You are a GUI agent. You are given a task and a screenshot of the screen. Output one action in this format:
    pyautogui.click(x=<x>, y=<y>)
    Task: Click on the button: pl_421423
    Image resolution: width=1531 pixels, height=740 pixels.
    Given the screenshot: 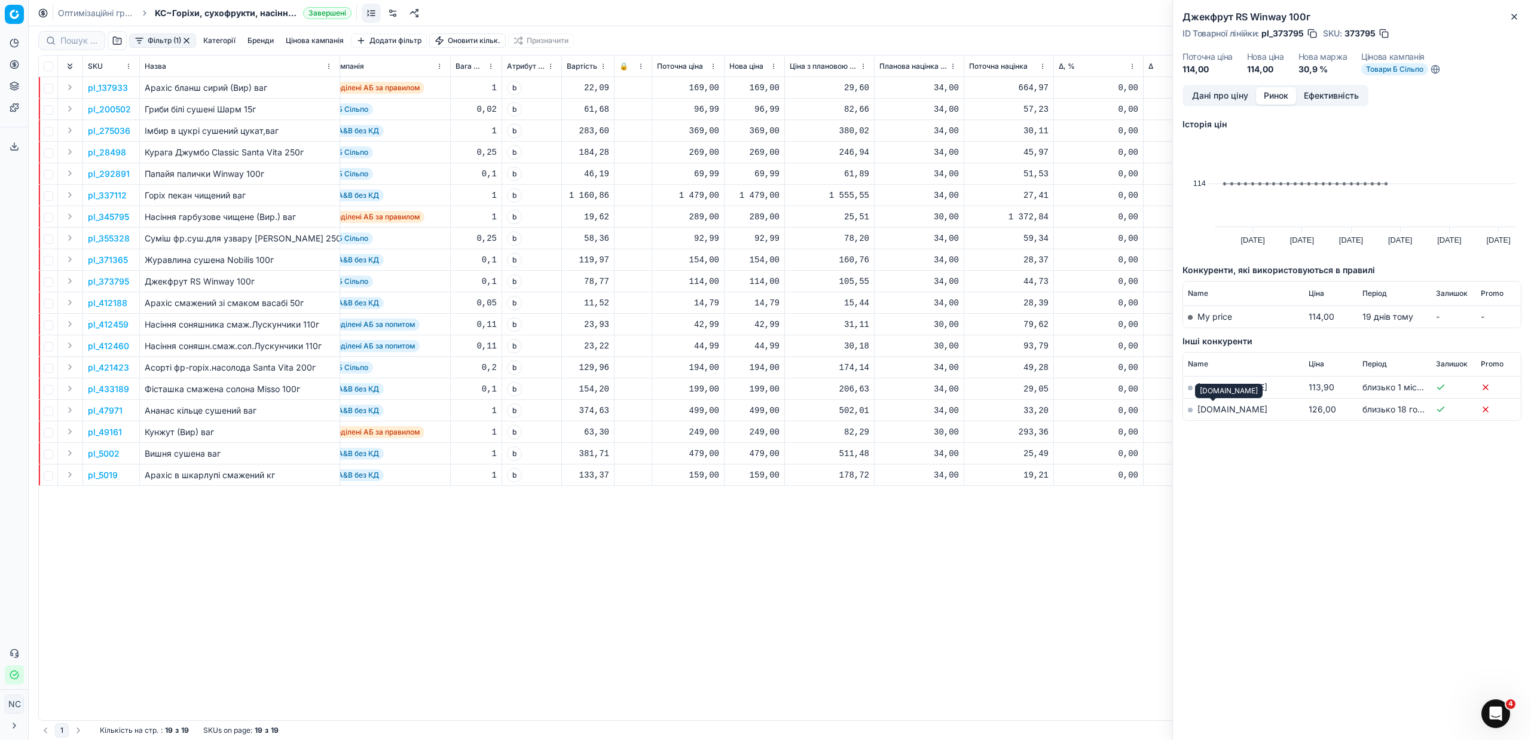 What is the action you would take?
    pyautogui.click(x=108, y=368)
    